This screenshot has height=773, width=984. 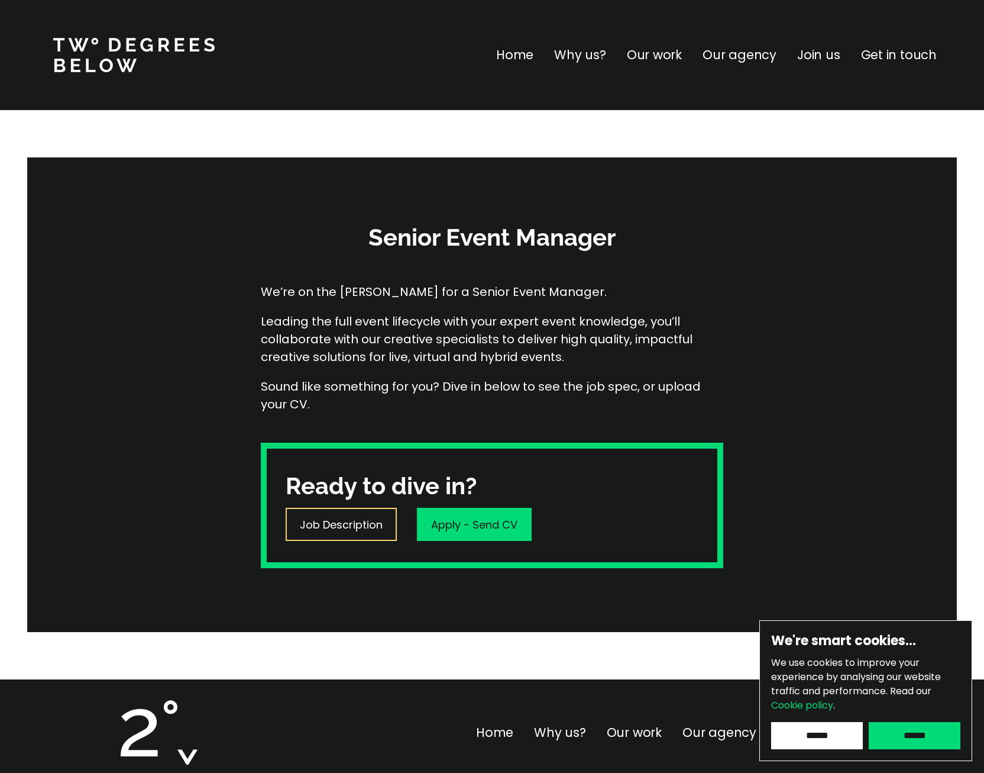 What do you see at coordinates (515, 55) in the screenshot?
I see `p: Home` at bounding box center [515, 55].